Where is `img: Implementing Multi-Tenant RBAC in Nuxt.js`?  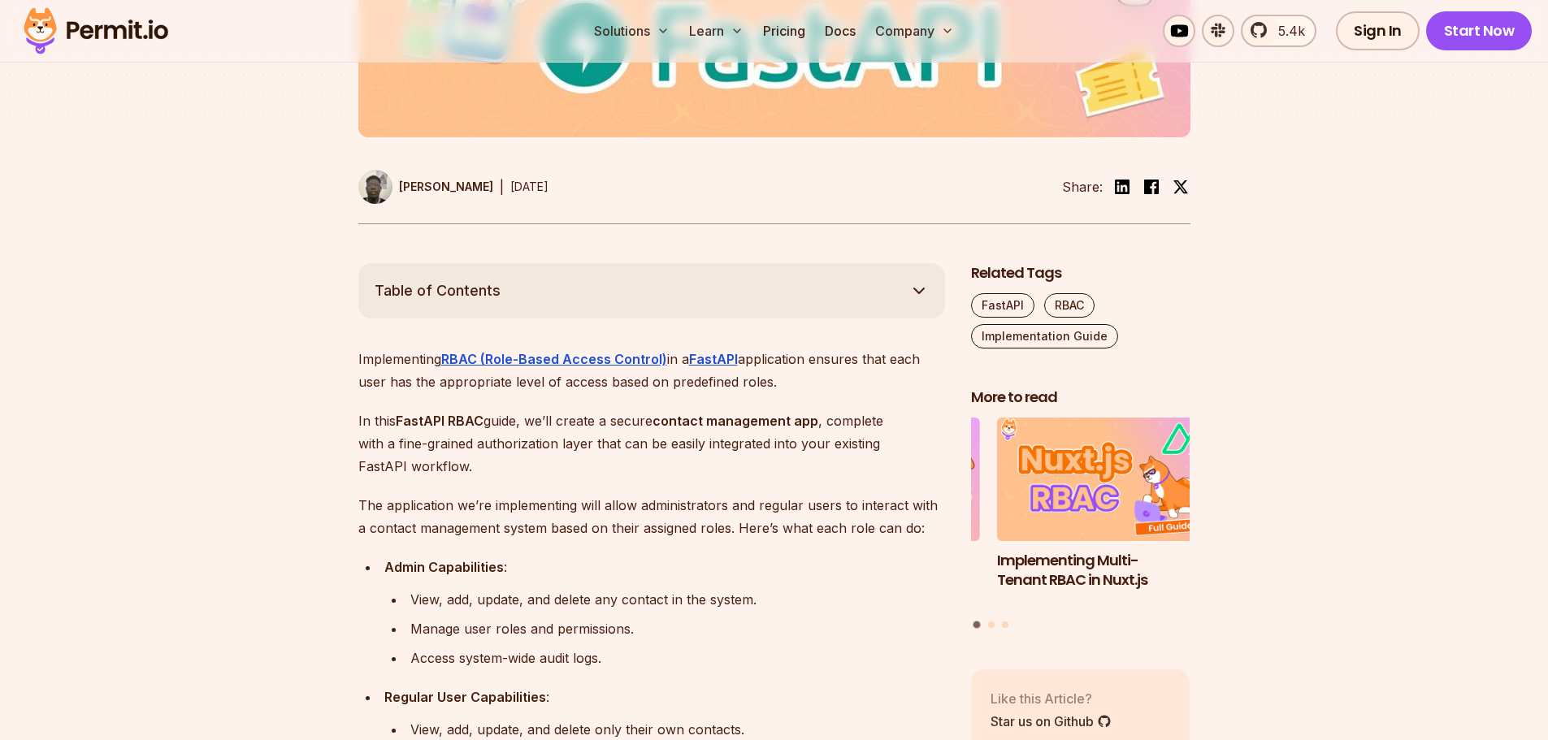
img: Implementing Multi-Tenant RBAC in Nuxt.js is located at coordinates (1107, 480).